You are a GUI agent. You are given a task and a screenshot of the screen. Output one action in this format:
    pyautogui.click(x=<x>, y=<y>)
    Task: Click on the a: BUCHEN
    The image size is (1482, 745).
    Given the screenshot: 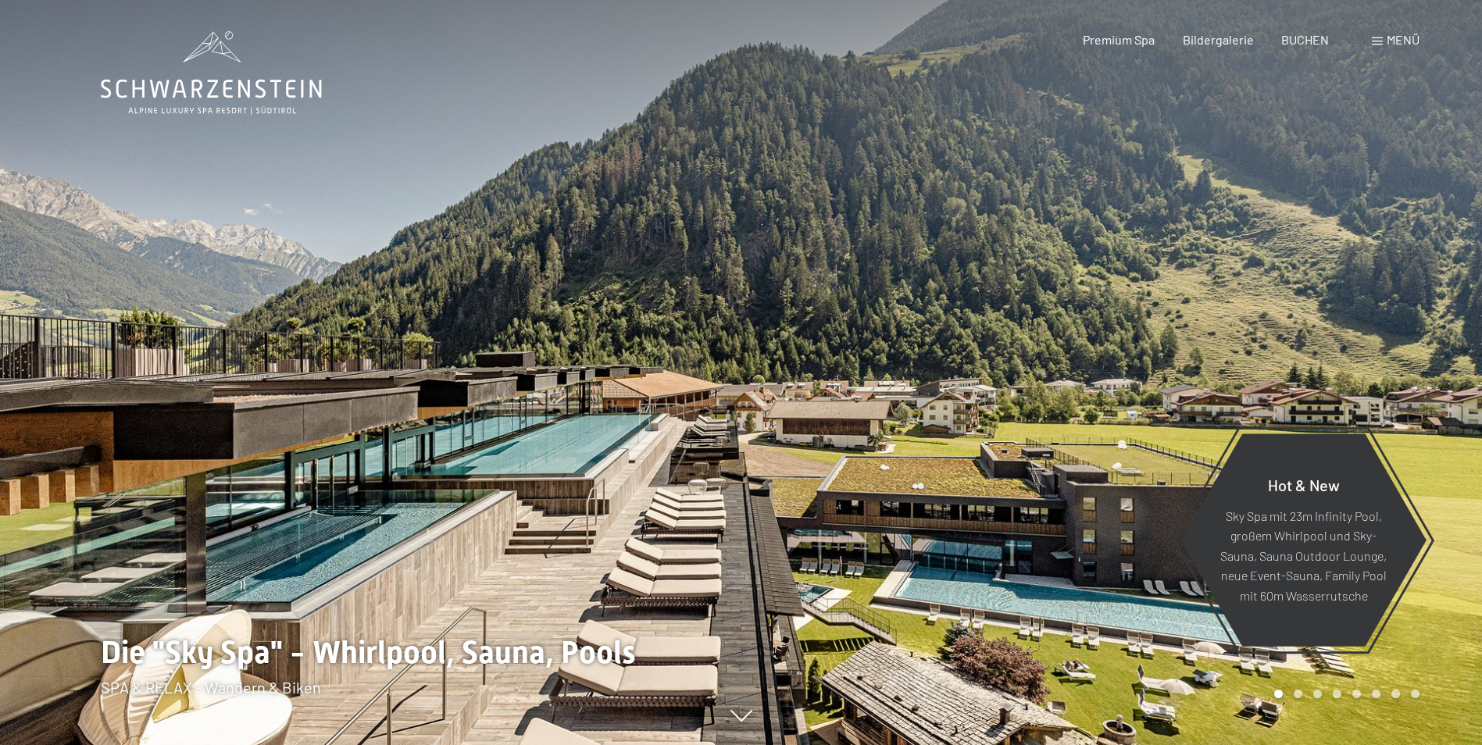 What is the action you would take?
    pyautogui.click(x=1304, y=39)
    